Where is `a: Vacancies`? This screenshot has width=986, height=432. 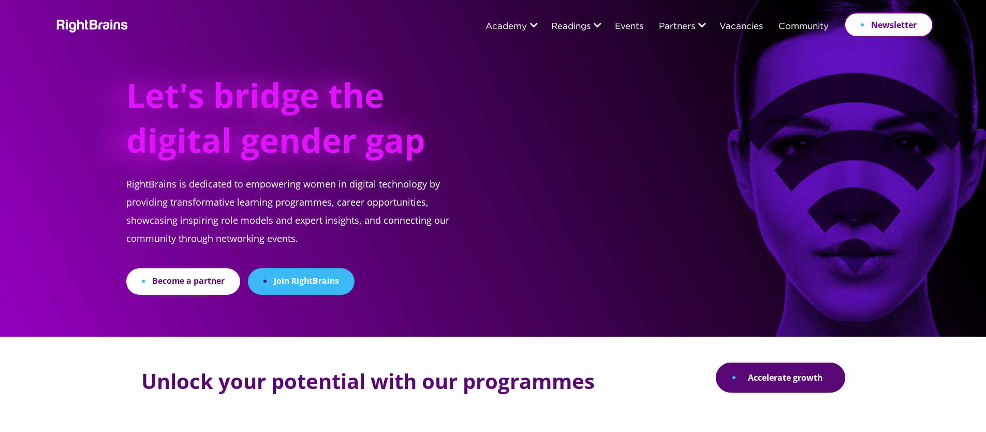
a: Vacancies is located at coordinates (741, 27).